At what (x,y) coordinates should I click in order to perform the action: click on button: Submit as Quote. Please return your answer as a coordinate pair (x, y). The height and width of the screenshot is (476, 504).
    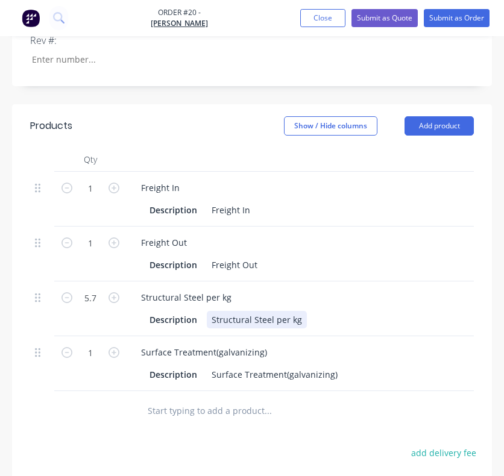
    Looking at the image, I should click on (385, 18).